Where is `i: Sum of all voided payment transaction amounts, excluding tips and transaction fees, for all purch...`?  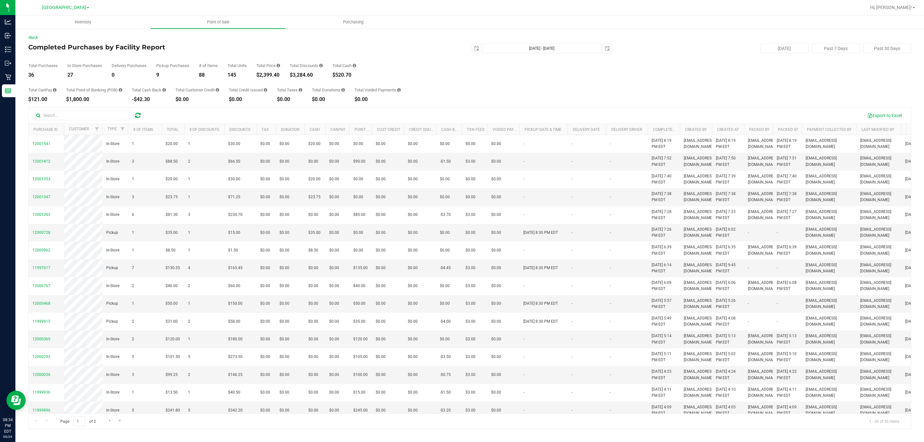 i: Sum of all voided payment transaction amounts, excluding tips and transaction fees, for all purch... is located at coordinates (399, 90).